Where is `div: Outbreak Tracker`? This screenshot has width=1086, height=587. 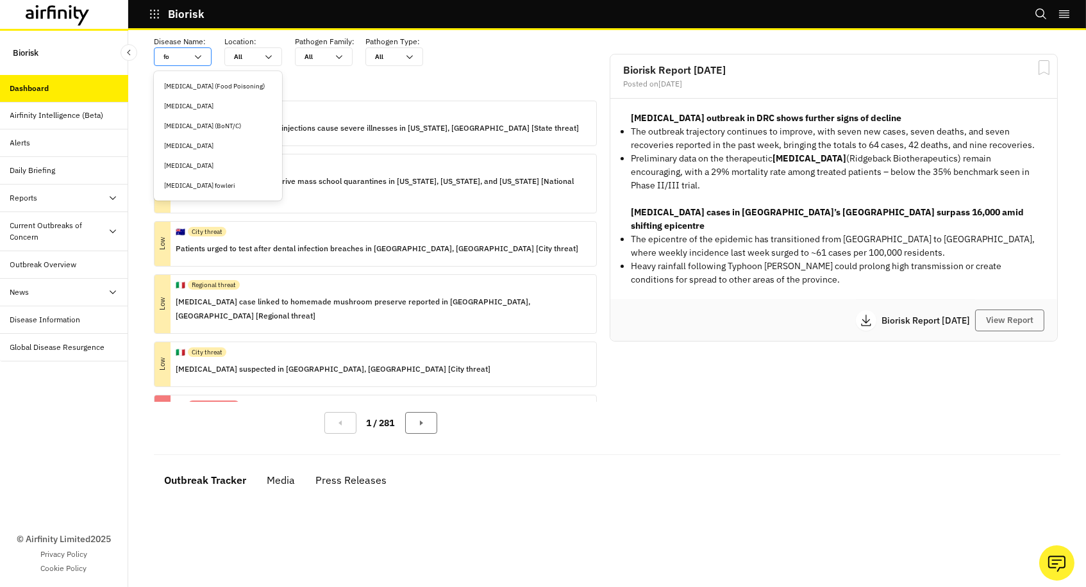
div: Outbreak Tracker is located at coordinates (205, 480).